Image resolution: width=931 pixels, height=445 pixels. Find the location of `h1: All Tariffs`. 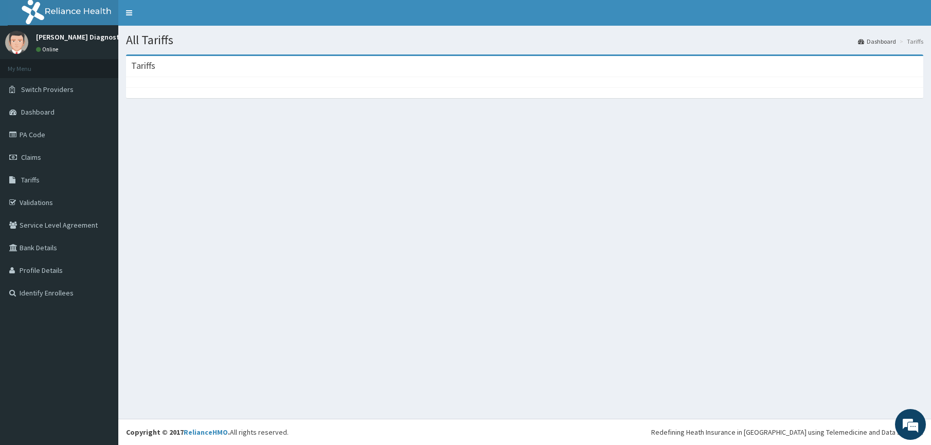

h1: All Tariffs is located at coordinates (525, 40).